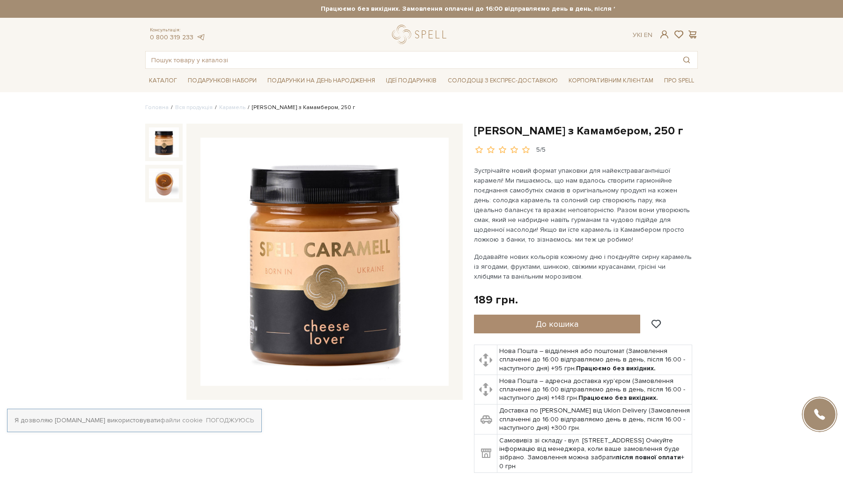 Image resolution: width=843 pixels, height=486 pixels. Describe the element at coordinates (687, 60) in the screenshot. I see `button: Пошук товару у каталозі` at that location.